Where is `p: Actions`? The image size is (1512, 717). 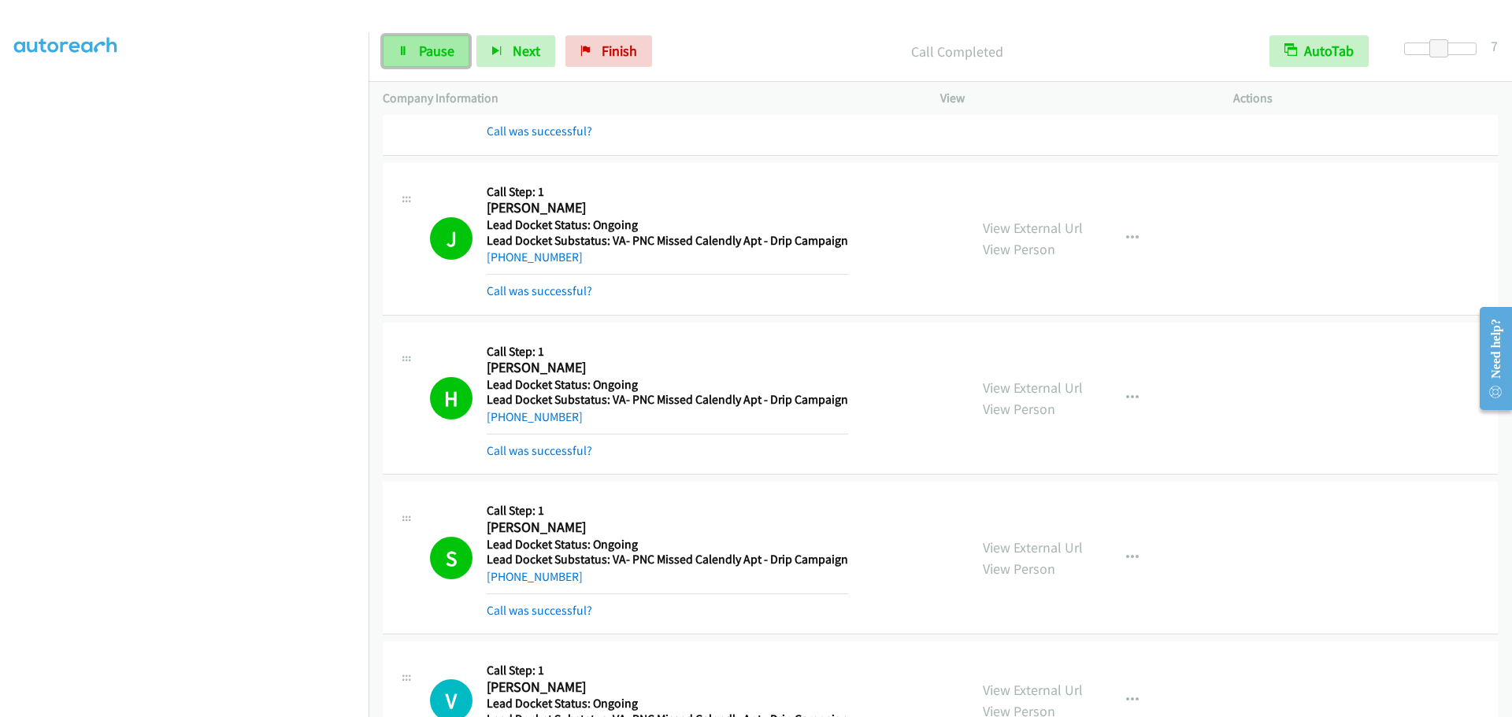
p: Actions is located at coordinates (1365, 98).